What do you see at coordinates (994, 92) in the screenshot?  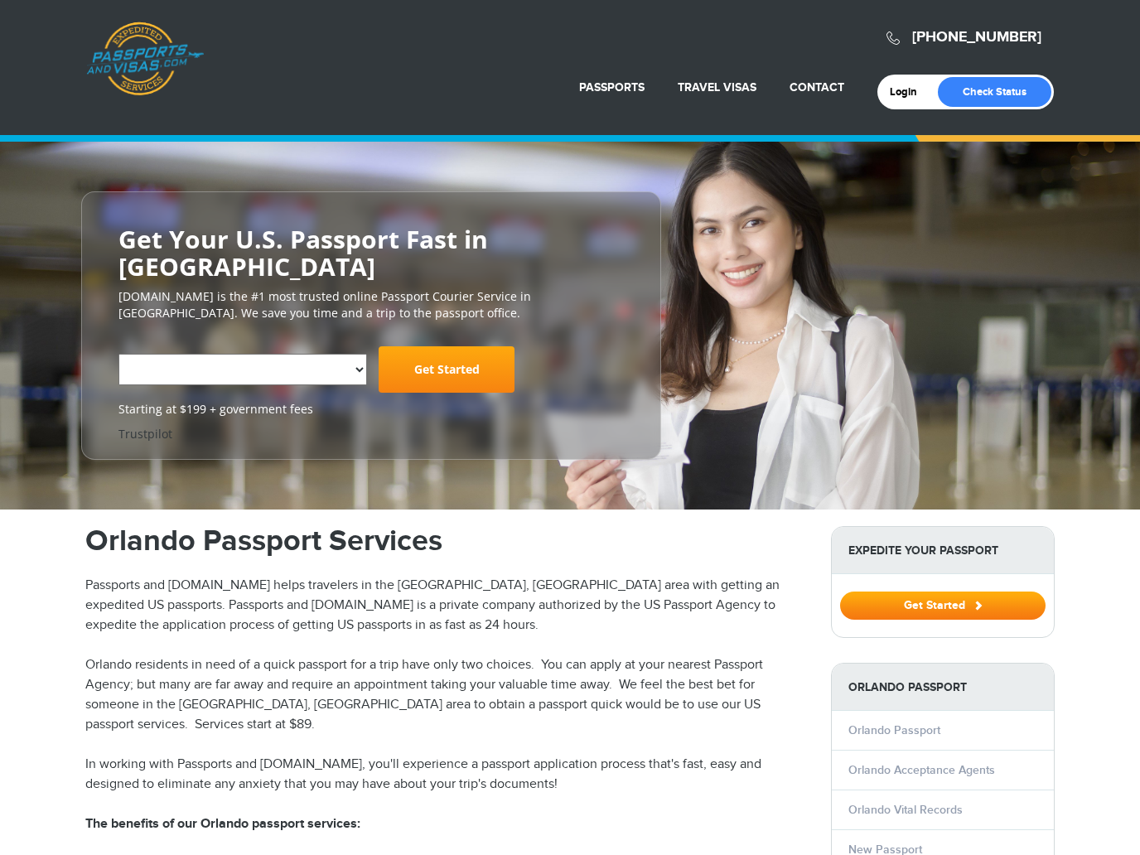 I see `a: Check Status` at bounding box center [994, 92].